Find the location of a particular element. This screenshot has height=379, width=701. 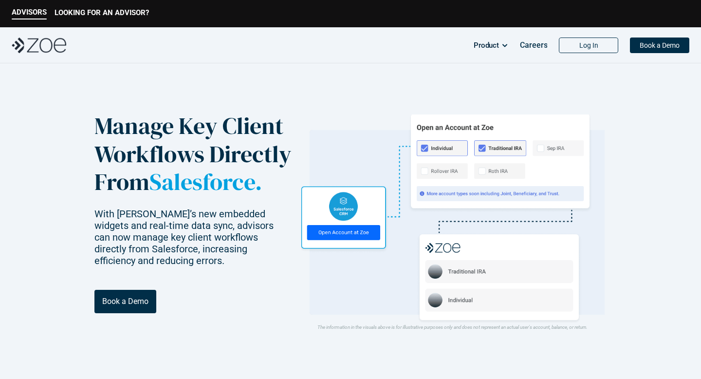

span: Salesforce. is located at coordinates (206, 182).